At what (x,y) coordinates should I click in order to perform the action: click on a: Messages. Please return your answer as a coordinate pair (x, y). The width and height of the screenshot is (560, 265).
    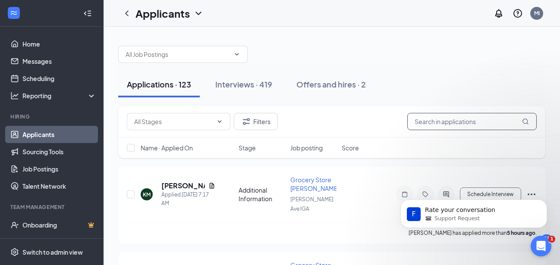
    Looking at the image, I should click on (59, 61).